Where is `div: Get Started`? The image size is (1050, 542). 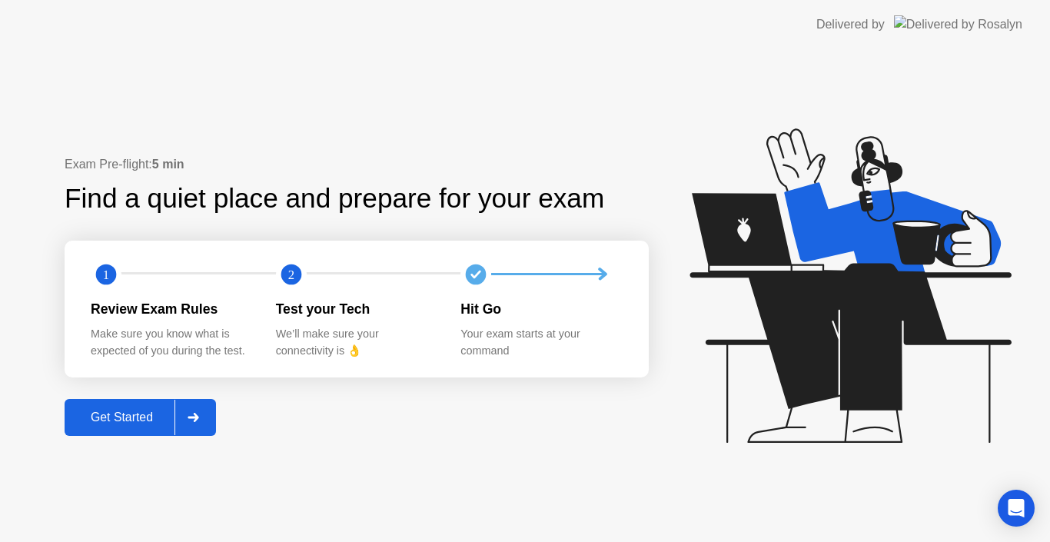 div: Get Started is located at coordinates (121, 417).